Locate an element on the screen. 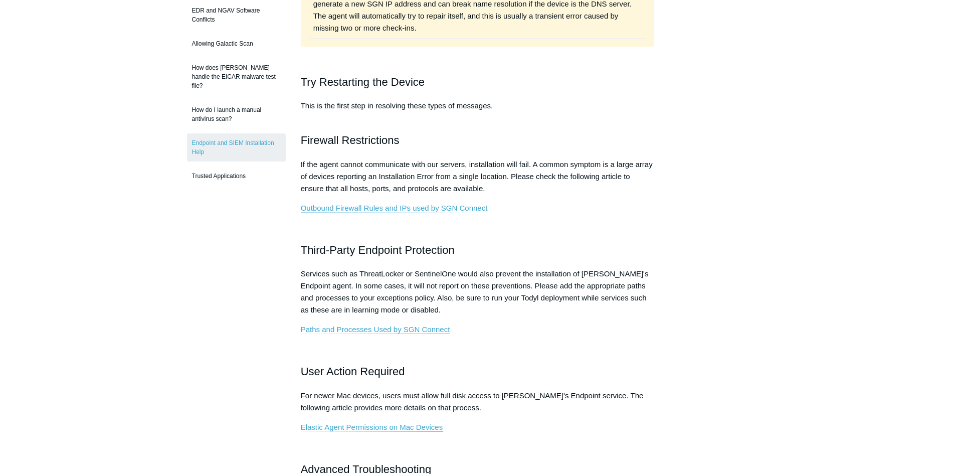  p: This is the first step in resolving these types of messages. is located at coordinates (478, 112).